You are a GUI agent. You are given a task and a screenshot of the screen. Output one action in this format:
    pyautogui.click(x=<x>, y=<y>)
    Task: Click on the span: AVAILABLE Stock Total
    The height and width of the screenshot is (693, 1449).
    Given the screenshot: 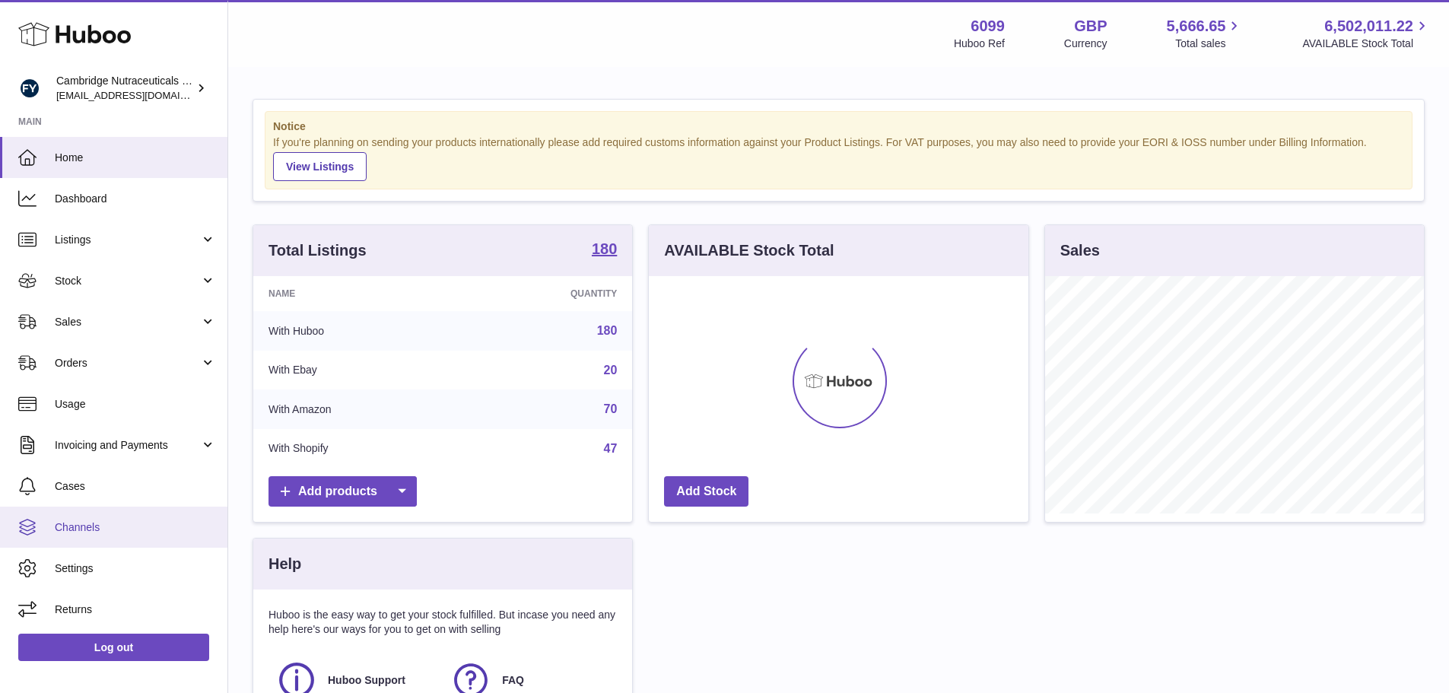 What is the action you would take?
    pyautogui.click(x=1366, y=43)
    